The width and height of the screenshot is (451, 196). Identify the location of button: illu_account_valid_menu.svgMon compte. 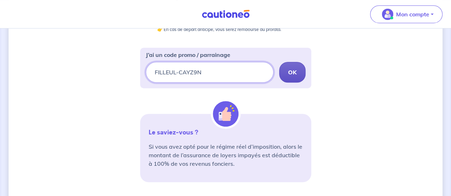
(406, 14).